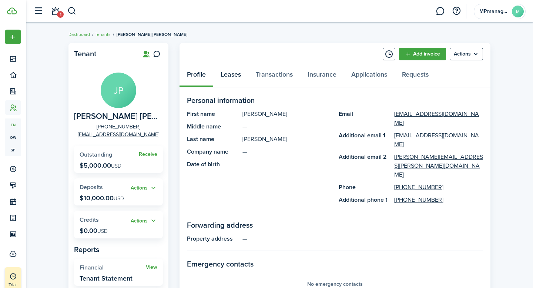  Describe the element at coordinates (364, 200) in the screenshot. I see `panel-main-title: Additional phone 1` at that location.